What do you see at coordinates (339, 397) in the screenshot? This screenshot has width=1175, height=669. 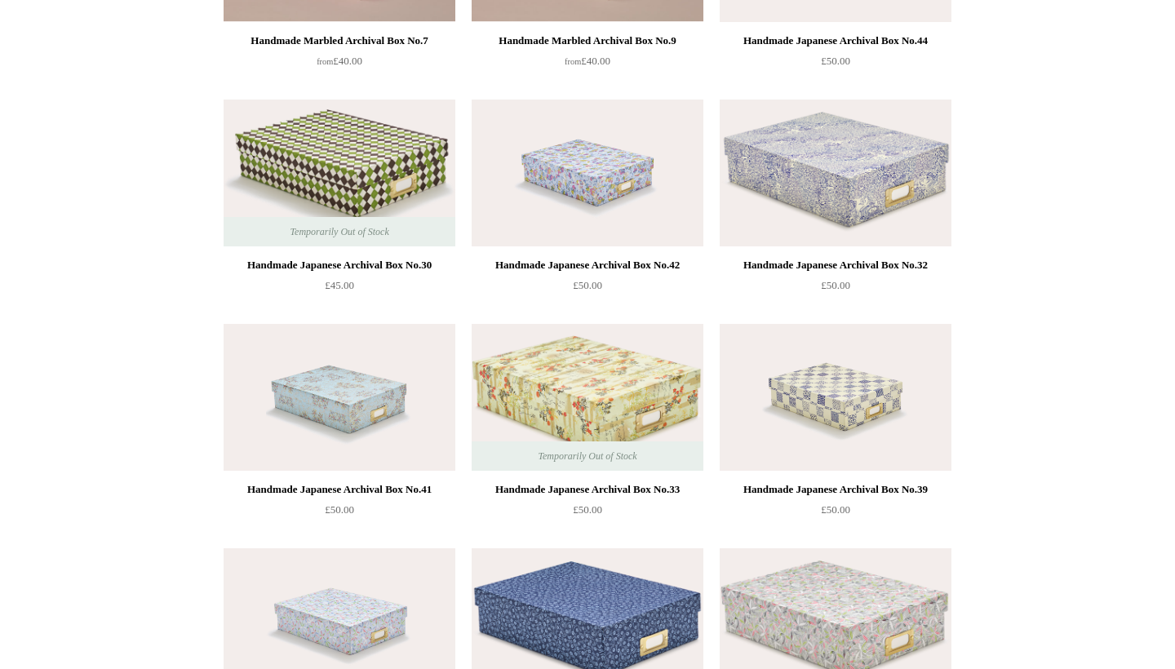 I see `img: Handmade Japanese Archival Box No.41` at bounding box center [339, 397].